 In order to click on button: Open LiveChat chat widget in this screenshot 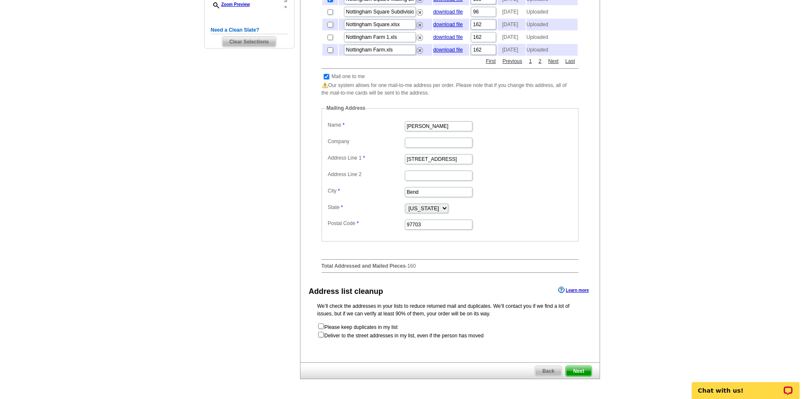, I will do `click(102, 18)`.